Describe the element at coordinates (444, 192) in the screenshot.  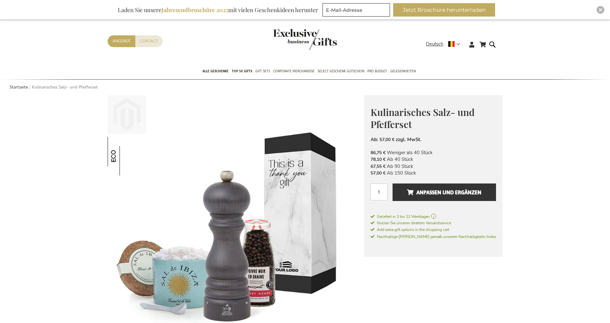
I see `span: Anpassen und ergänzen` at that location.